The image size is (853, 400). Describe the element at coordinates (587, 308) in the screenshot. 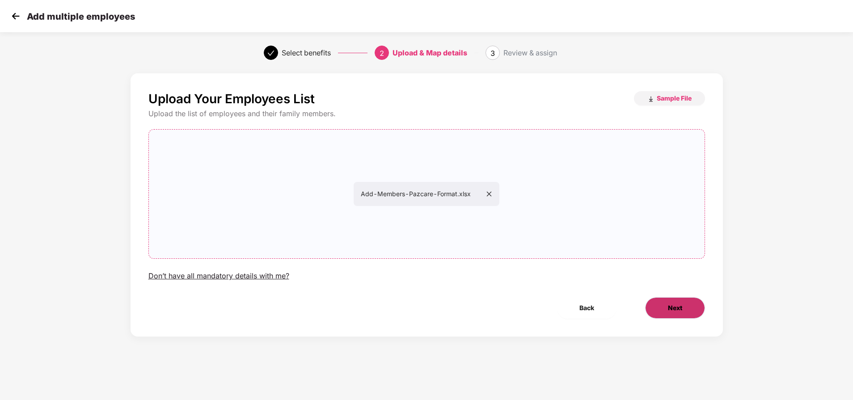

I see `span: Back` at that location.